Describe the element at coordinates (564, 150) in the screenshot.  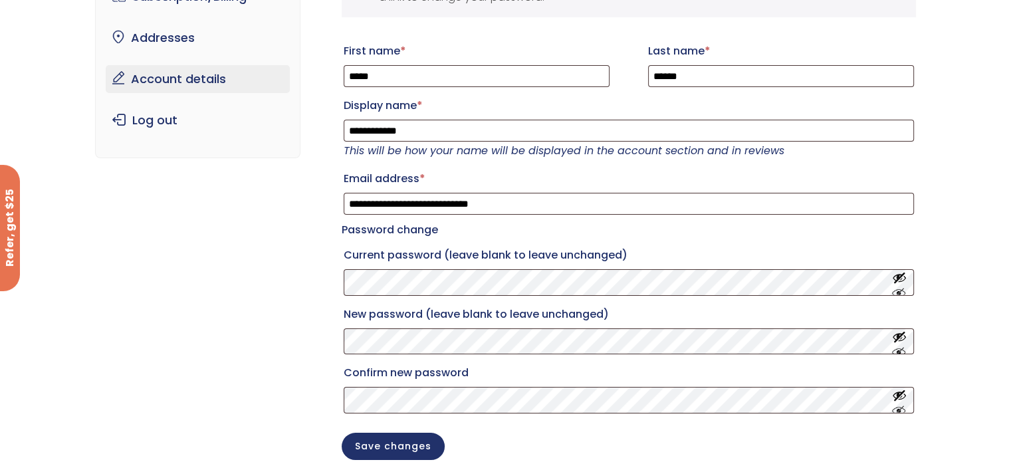
I see `em: This will be how your name will be displayed in the account section and in reviews` at that location.